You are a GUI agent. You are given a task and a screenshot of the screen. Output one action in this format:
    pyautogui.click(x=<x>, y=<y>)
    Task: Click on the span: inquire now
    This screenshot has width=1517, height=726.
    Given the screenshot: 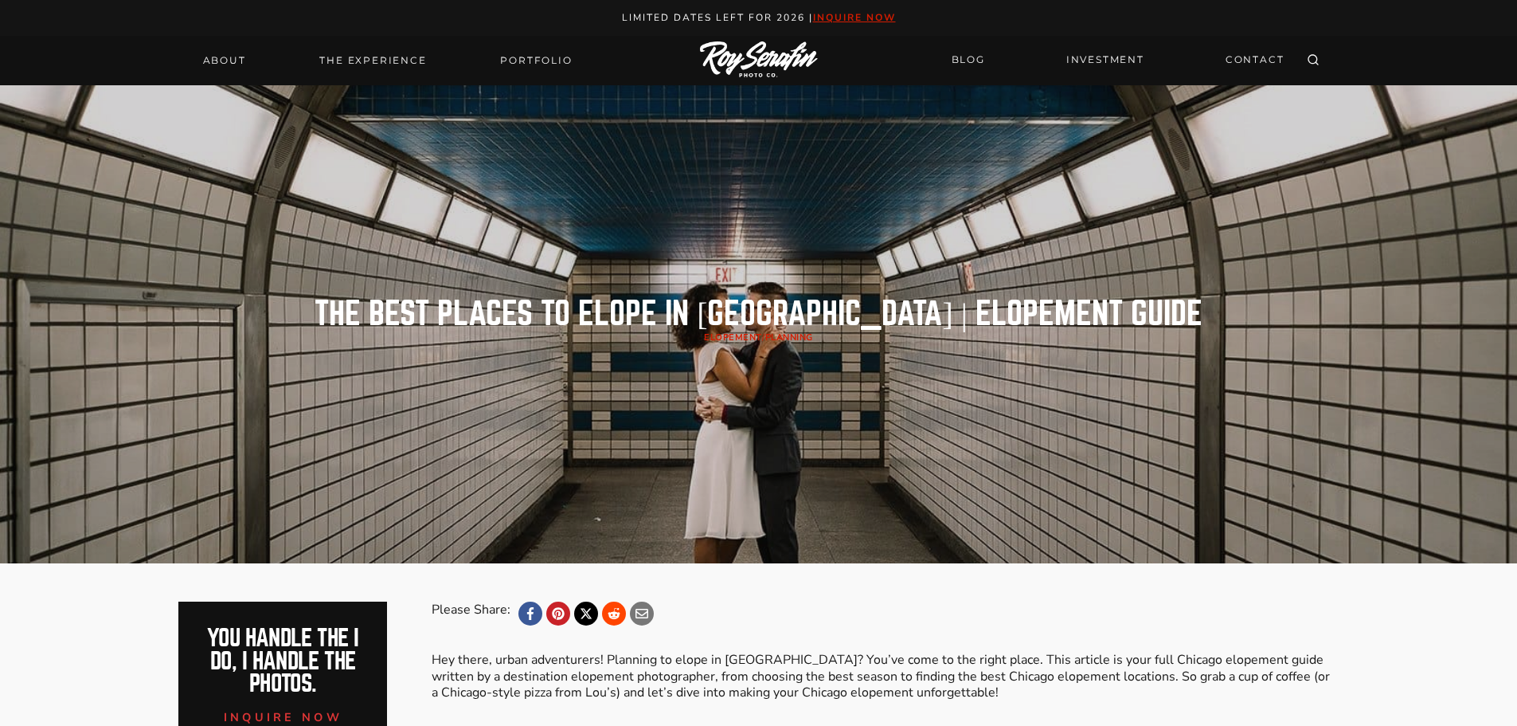 What is the action you would take?
    pyautogui.click(x=284, y=717)
    